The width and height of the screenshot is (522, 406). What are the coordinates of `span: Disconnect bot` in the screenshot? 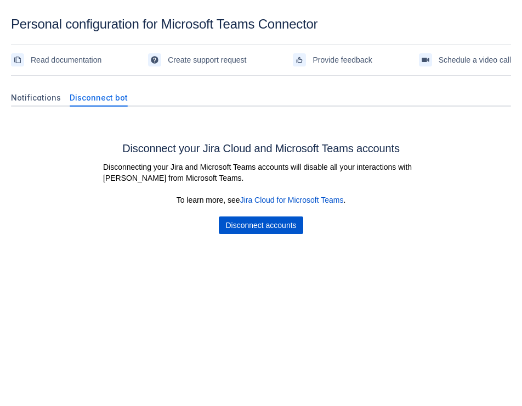 It's located at (99, 98).